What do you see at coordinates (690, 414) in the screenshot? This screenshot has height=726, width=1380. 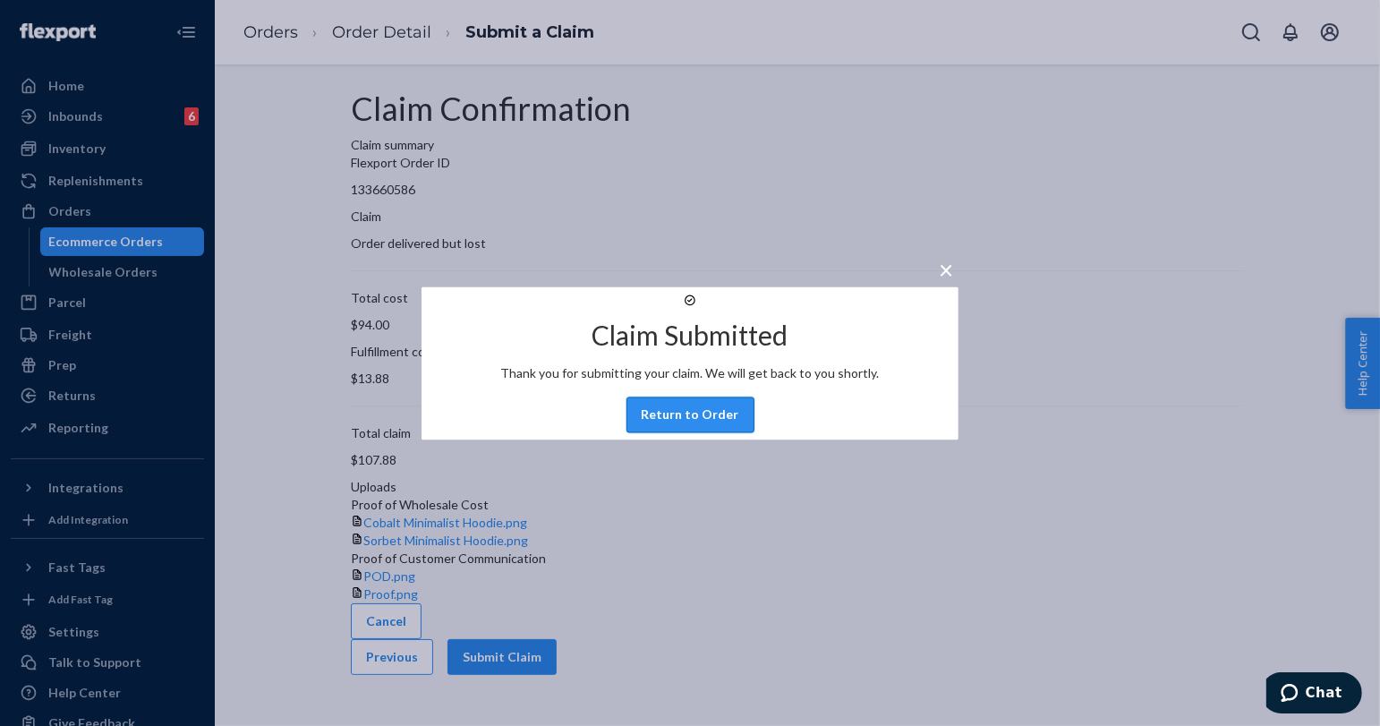 I see `button: Return to Order` at bounding box center [690, 414].